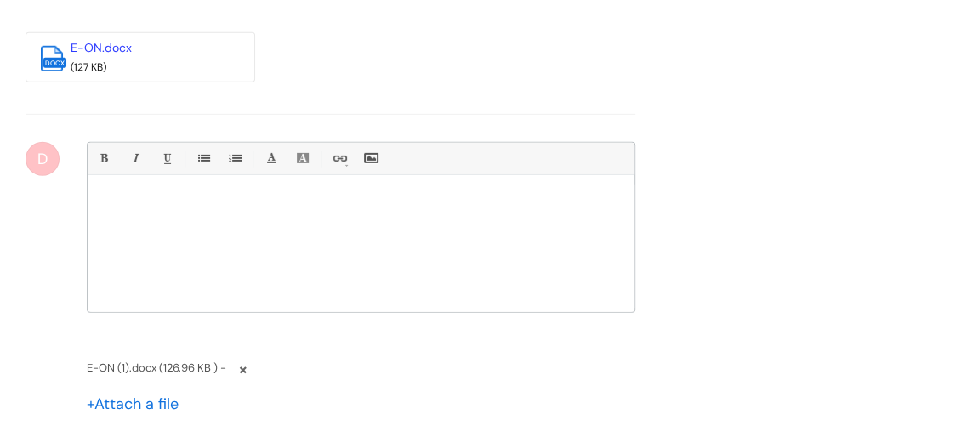 The width and height of the screenshot is (978, 426). What do you see at coordinates (101, 48) in the screenshot?
I see `a: E-ON.docx` at bounding box center [101, 48].